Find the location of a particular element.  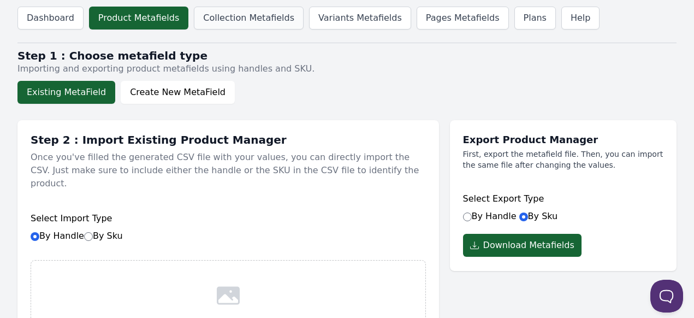

h2: Step 1 : Choose metafield type is located at coordinates (347, 56).